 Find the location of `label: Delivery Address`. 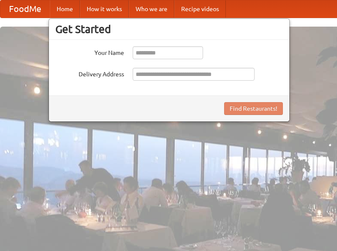

label: Delivery Address is located at coordinates (90, 73).